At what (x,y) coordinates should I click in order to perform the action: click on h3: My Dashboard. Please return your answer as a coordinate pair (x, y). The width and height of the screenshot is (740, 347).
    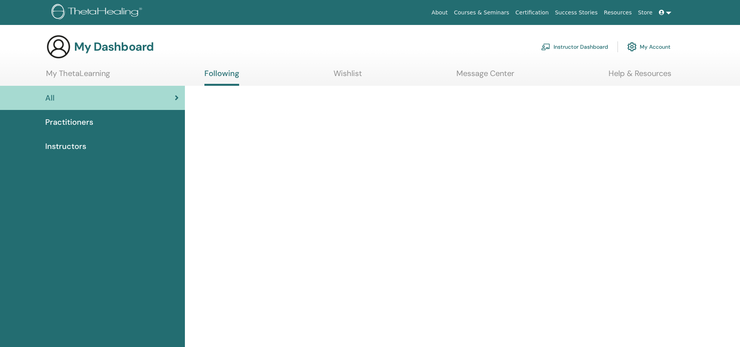
    Looking at the image, I should click on (114, 47).